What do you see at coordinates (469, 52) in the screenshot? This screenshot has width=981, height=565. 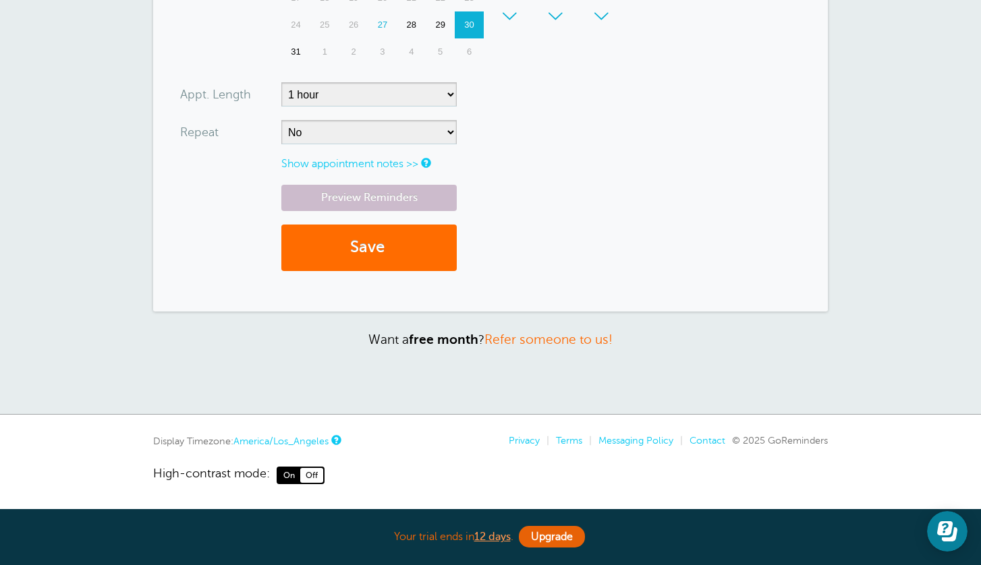 I see `div: 6` at bounding box center [469, 52].